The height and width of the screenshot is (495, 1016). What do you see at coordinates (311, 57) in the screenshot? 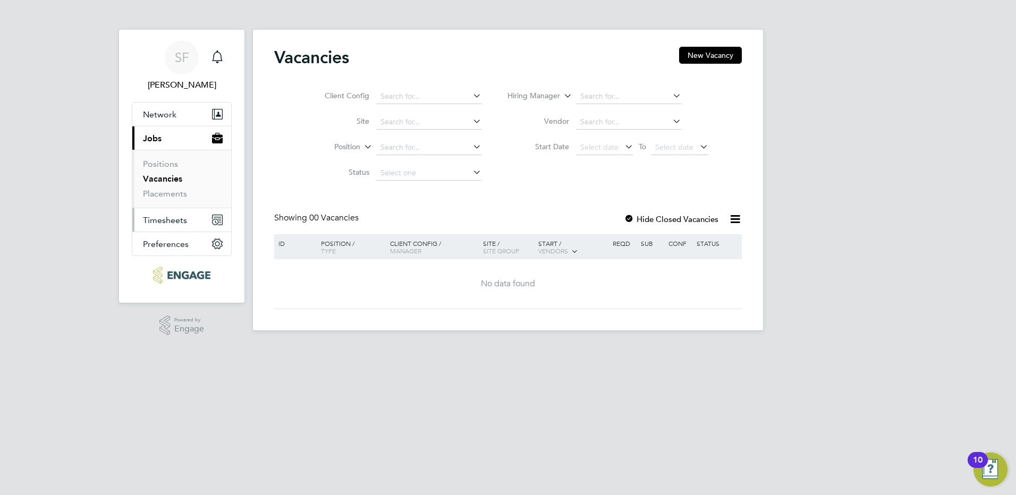
I see `h2: Vacancies` at bounding box center [311, 57].